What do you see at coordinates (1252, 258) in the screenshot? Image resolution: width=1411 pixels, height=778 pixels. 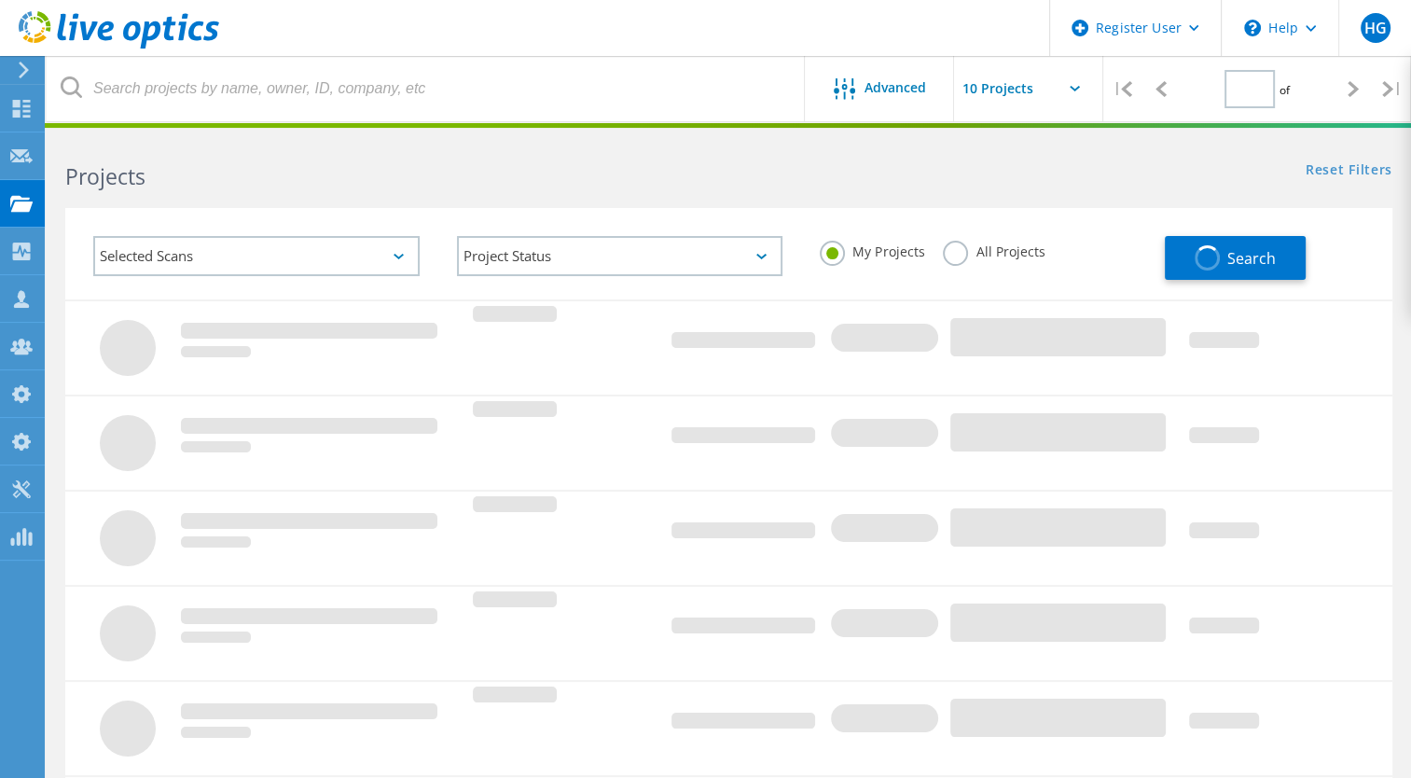 I see `span: Search` at bounding box center [1252, 258].